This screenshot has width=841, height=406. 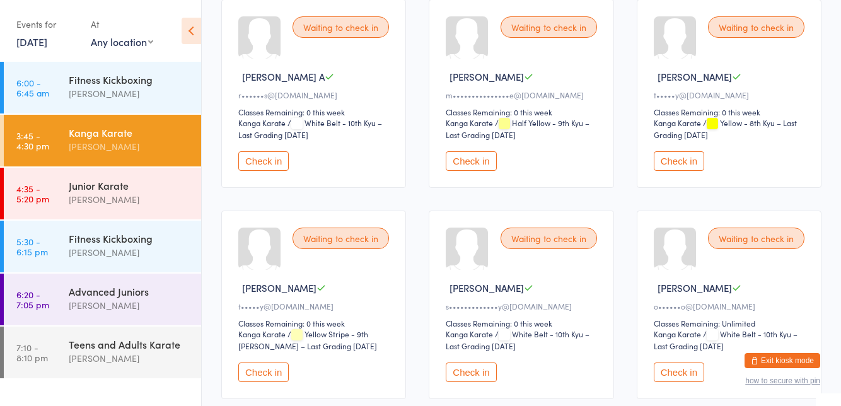 I want to click on time: 7:10 - 8:10 pm, so click(x=32, y=352).